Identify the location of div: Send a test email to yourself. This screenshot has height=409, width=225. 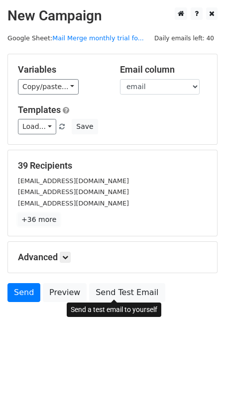
(114, 310).